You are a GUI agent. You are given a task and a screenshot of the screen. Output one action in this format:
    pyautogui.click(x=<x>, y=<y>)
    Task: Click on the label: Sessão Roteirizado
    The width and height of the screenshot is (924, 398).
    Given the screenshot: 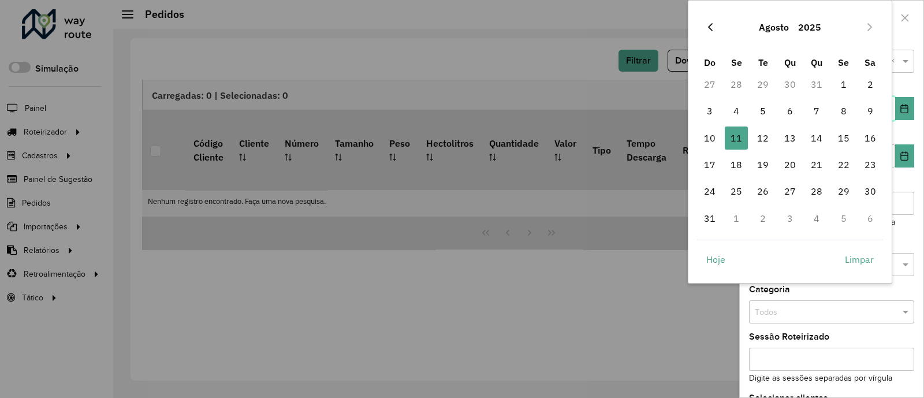 What is the action you would take?
    pyautogui.click(x=789, y=337)
    